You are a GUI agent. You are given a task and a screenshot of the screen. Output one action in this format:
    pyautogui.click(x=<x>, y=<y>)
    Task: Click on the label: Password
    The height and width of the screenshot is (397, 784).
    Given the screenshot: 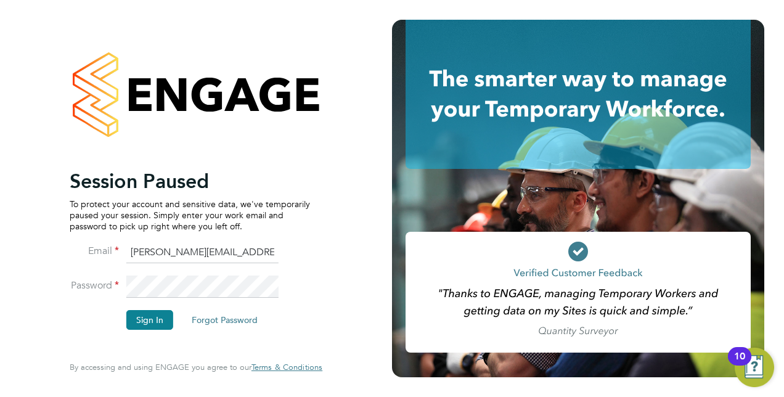 What is the action you would take?
    pyautogui.click(x=94, y=285)
    